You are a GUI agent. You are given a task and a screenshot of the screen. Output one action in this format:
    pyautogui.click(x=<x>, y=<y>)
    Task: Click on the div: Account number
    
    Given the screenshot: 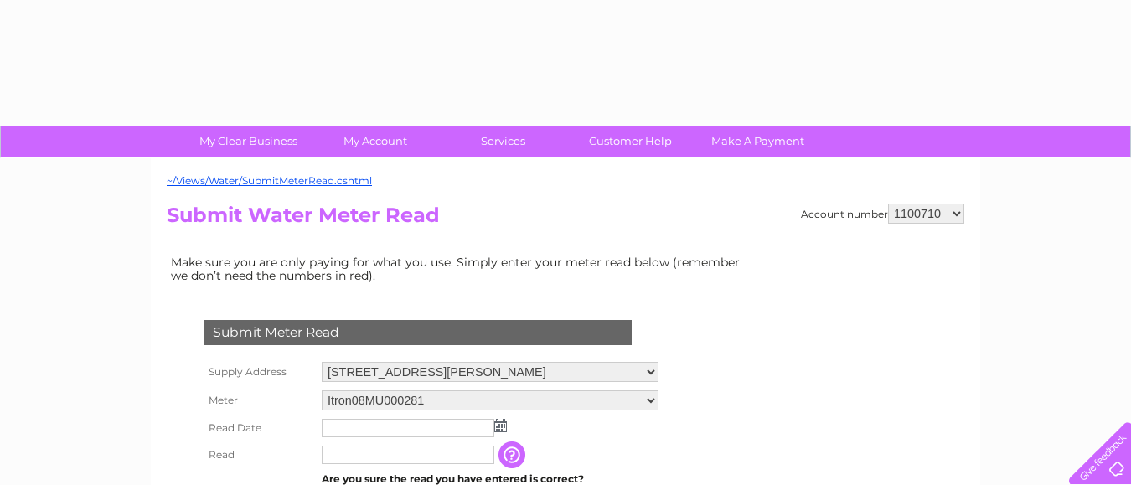 What is the action you would take?
    pyautogui.click(x=882, y=214)
    